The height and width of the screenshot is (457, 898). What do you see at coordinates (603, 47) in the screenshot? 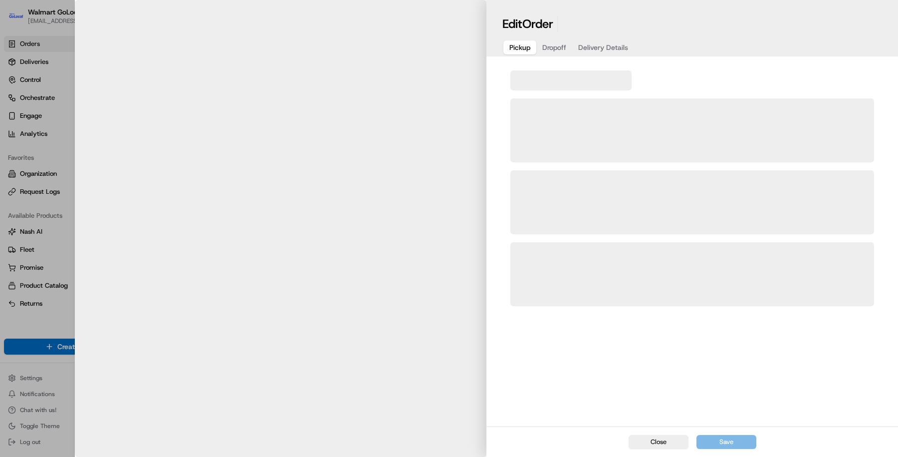
I see `span: Delivery Details` at bounding box center [603, 47].